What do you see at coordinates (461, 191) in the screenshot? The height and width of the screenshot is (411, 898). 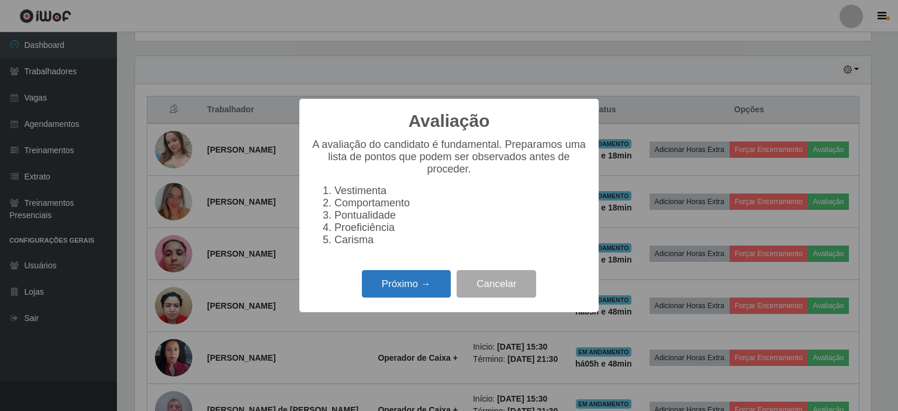 I see `li: Vestimenta` at bounding box center [461, 191].